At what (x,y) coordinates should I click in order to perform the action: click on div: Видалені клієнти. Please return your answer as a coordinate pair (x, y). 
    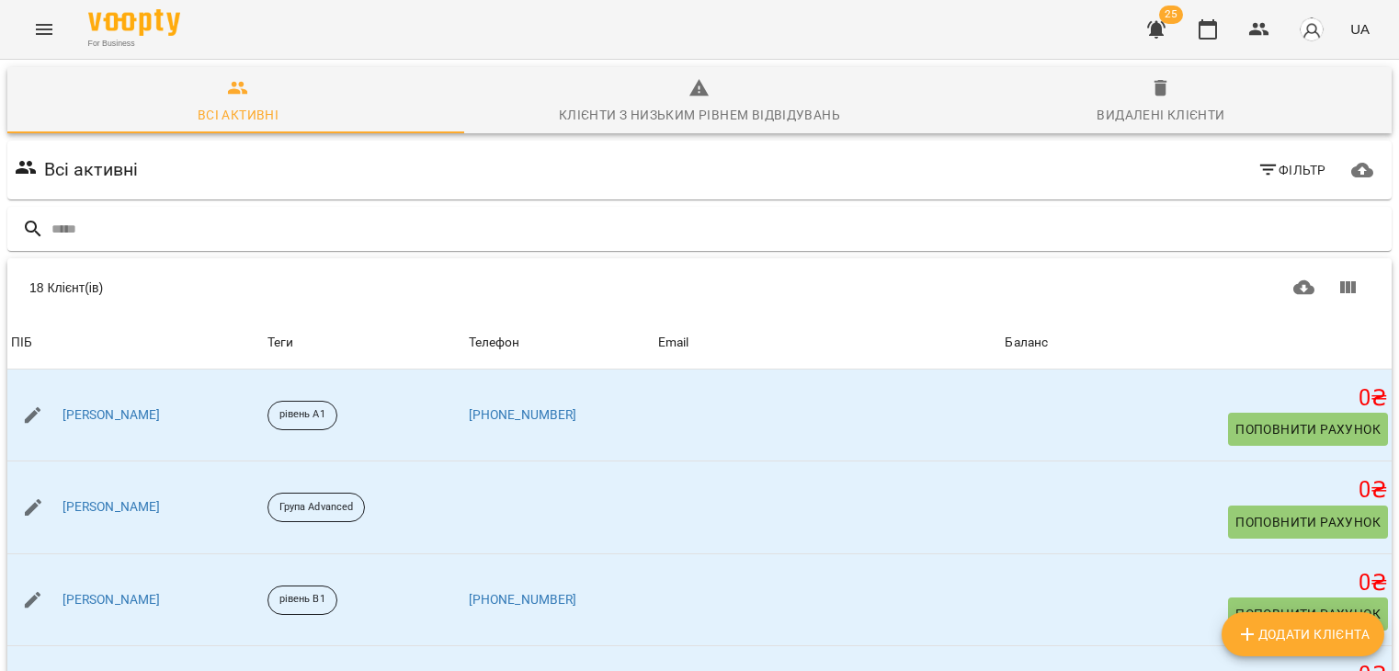
    Looking at the image, I should click on (1160, 115).